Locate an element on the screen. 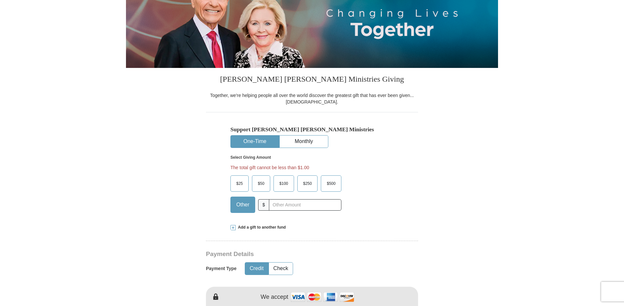  button: One-Time is located at coordinates (255, 141).